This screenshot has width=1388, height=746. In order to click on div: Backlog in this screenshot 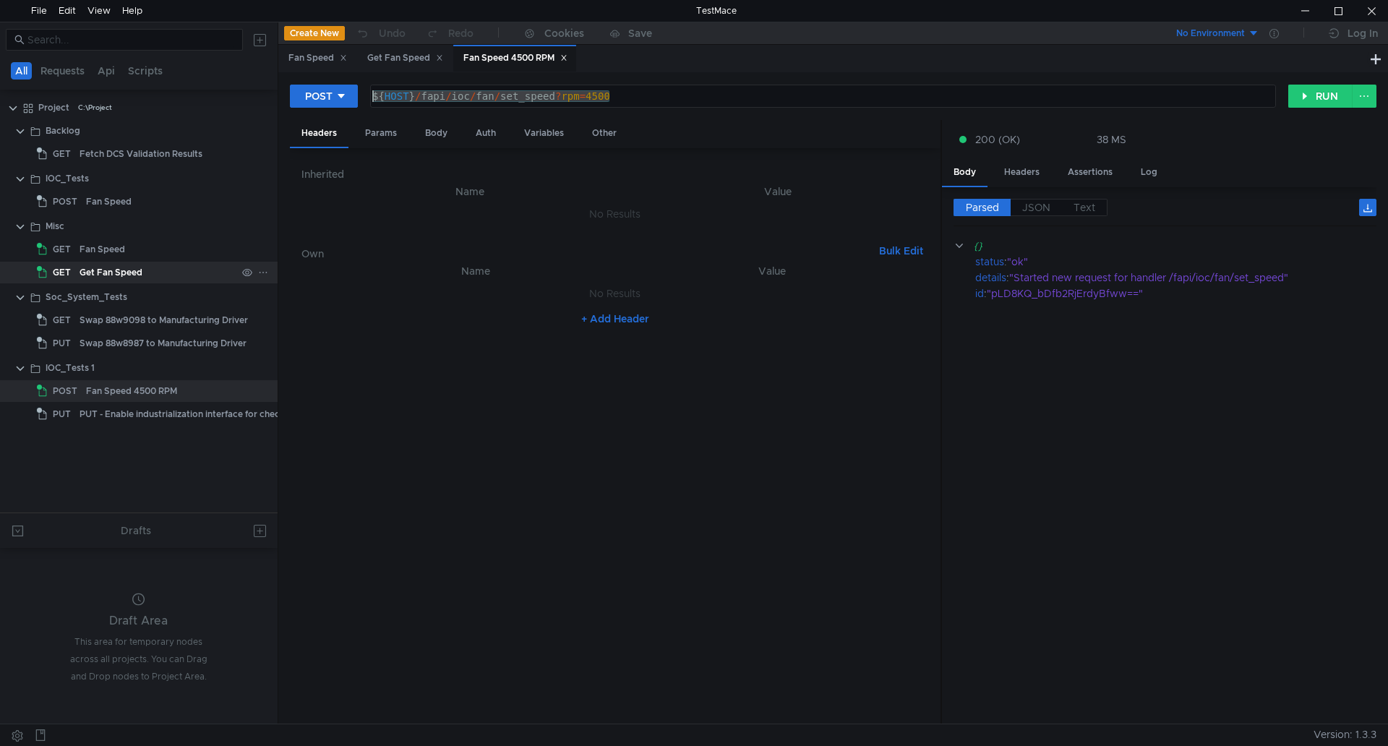, I will do `click(63, 131)`.